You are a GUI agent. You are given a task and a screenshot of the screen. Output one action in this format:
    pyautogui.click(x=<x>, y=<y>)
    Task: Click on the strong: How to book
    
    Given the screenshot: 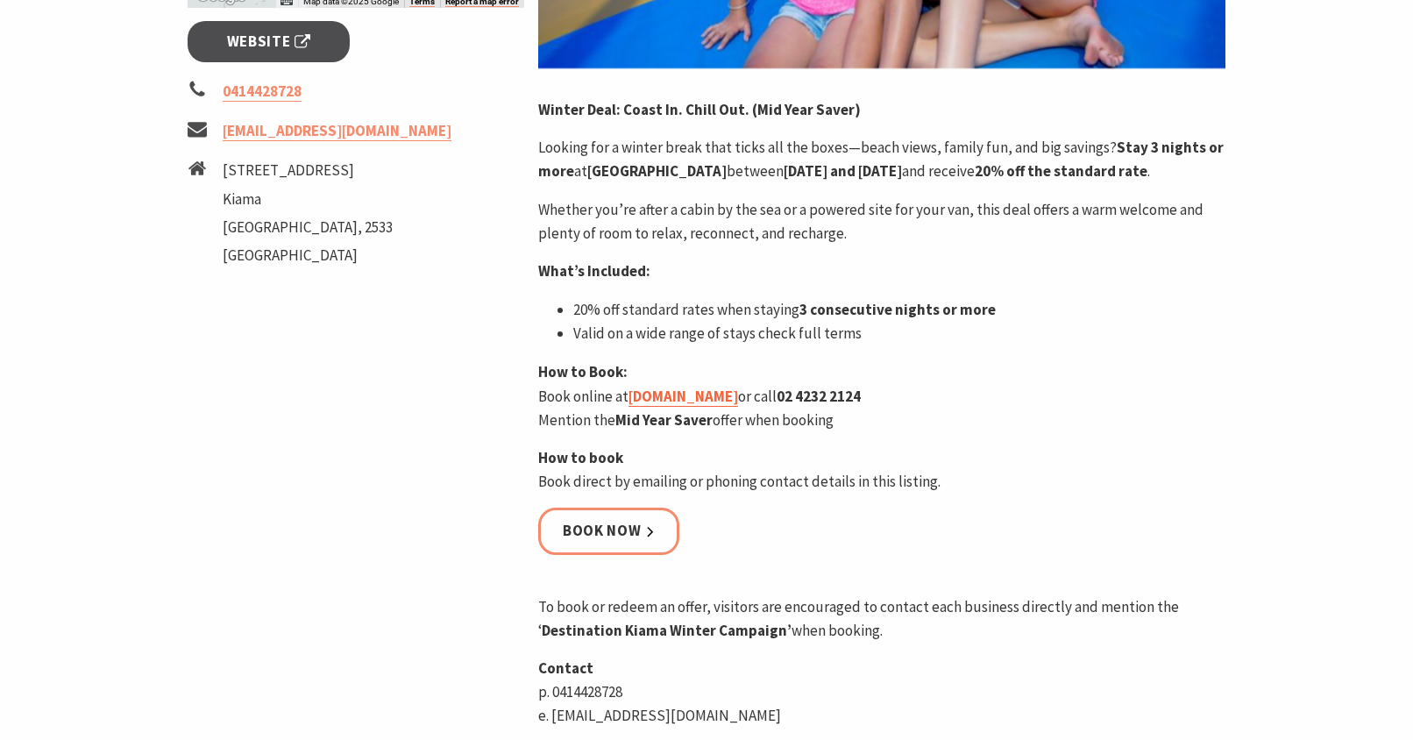 What is the action you would take?
    pyautogui.click(x=580, y=458)
    